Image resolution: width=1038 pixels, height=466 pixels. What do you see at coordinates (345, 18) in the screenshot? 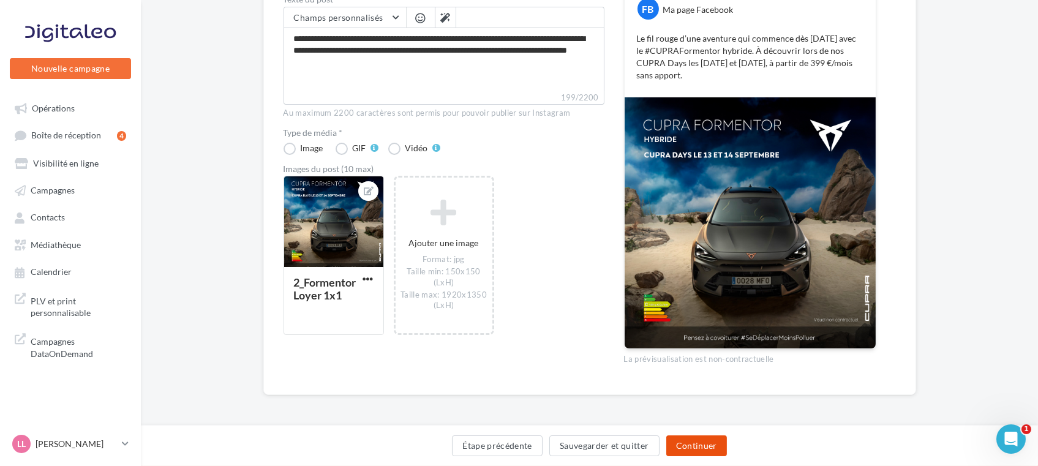
I see `button: Champs personnalisés` at bounding box center [345, 18].